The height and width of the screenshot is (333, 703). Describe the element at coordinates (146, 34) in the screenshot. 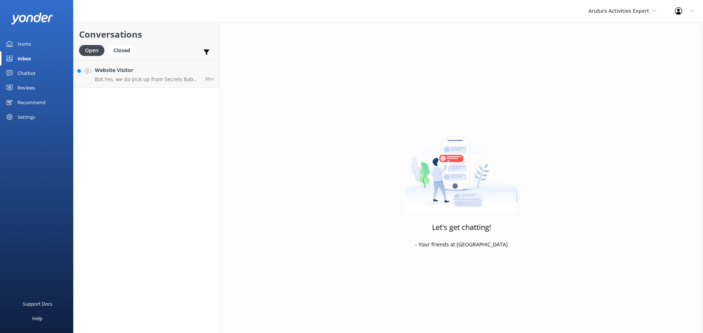

I see `h2: Conversations` at that location.